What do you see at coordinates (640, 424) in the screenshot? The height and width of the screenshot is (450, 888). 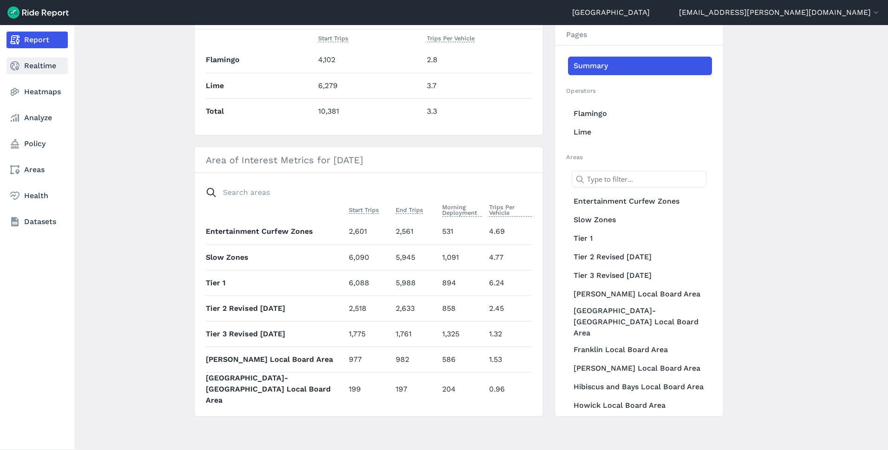 I see `a: Kaipātiki Local Board Area` at bounding box center [640, 424].